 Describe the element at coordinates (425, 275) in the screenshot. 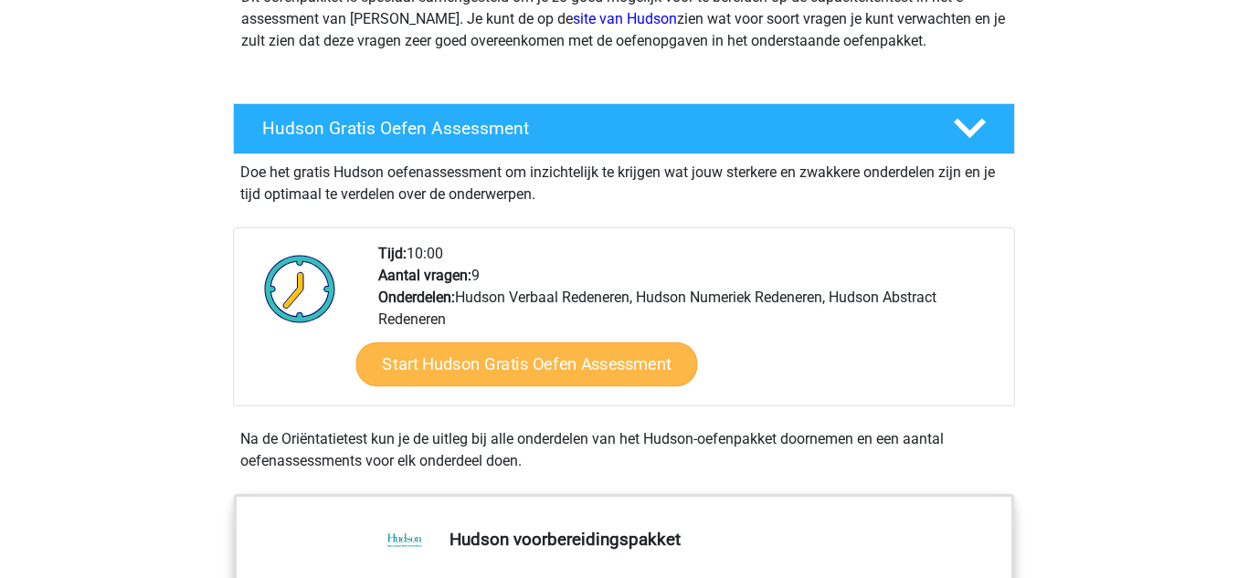

I see `b: Aantal vragen:` at that location.